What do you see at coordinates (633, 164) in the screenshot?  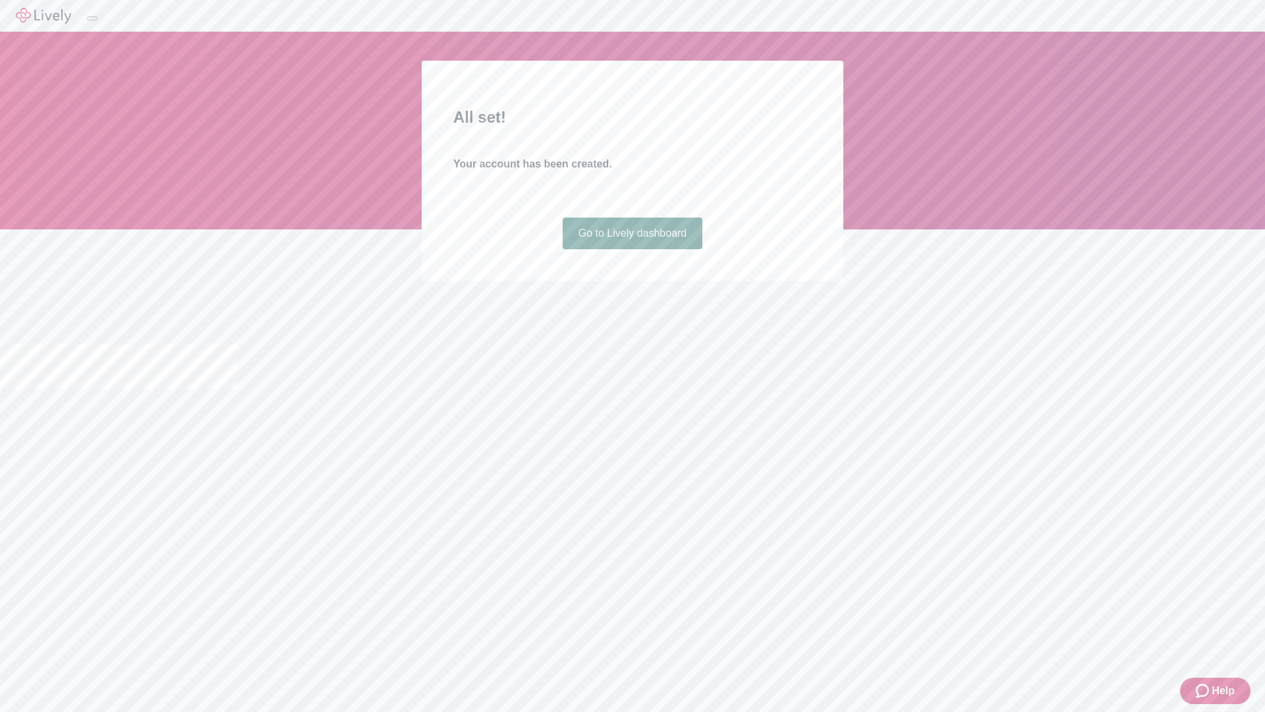 I see `h4: Your account has been created.` at bounding box center [633, 164].